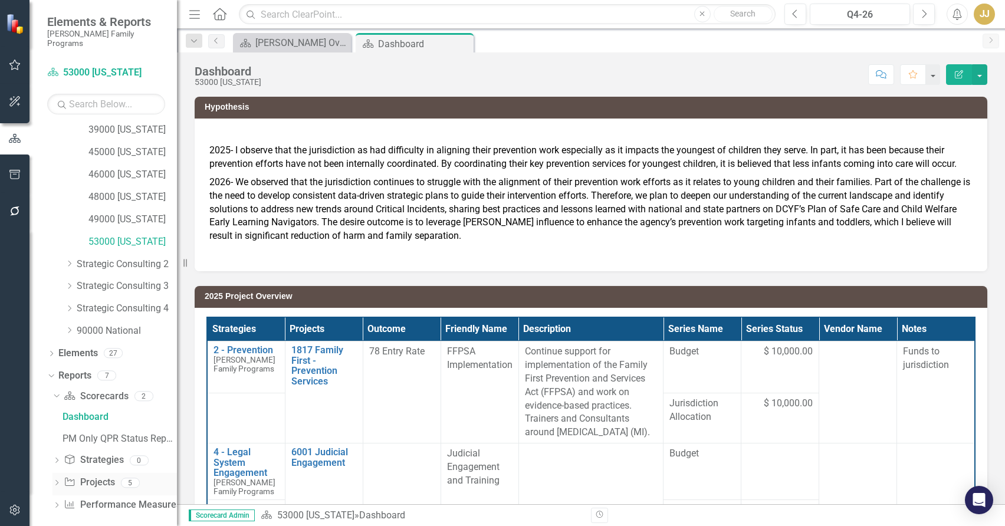 The height and width of the screenshot is (526, 1005). I want to click on div: PM Only QPR Status Report, so click(120, 439).